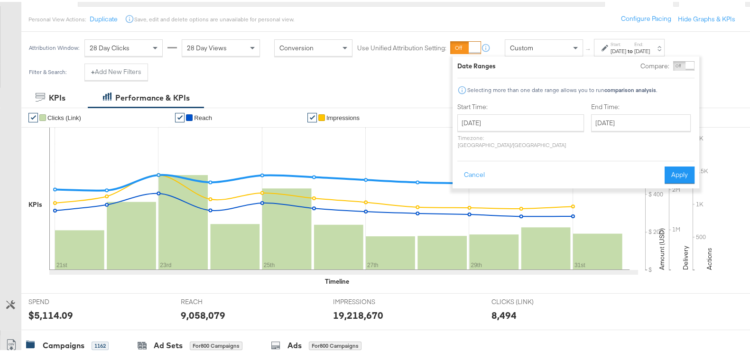 Image resolution: width=750 pixels, height=352 pixels. I want to click on button: Hide Graphs & KPIs, so click(706, 17).